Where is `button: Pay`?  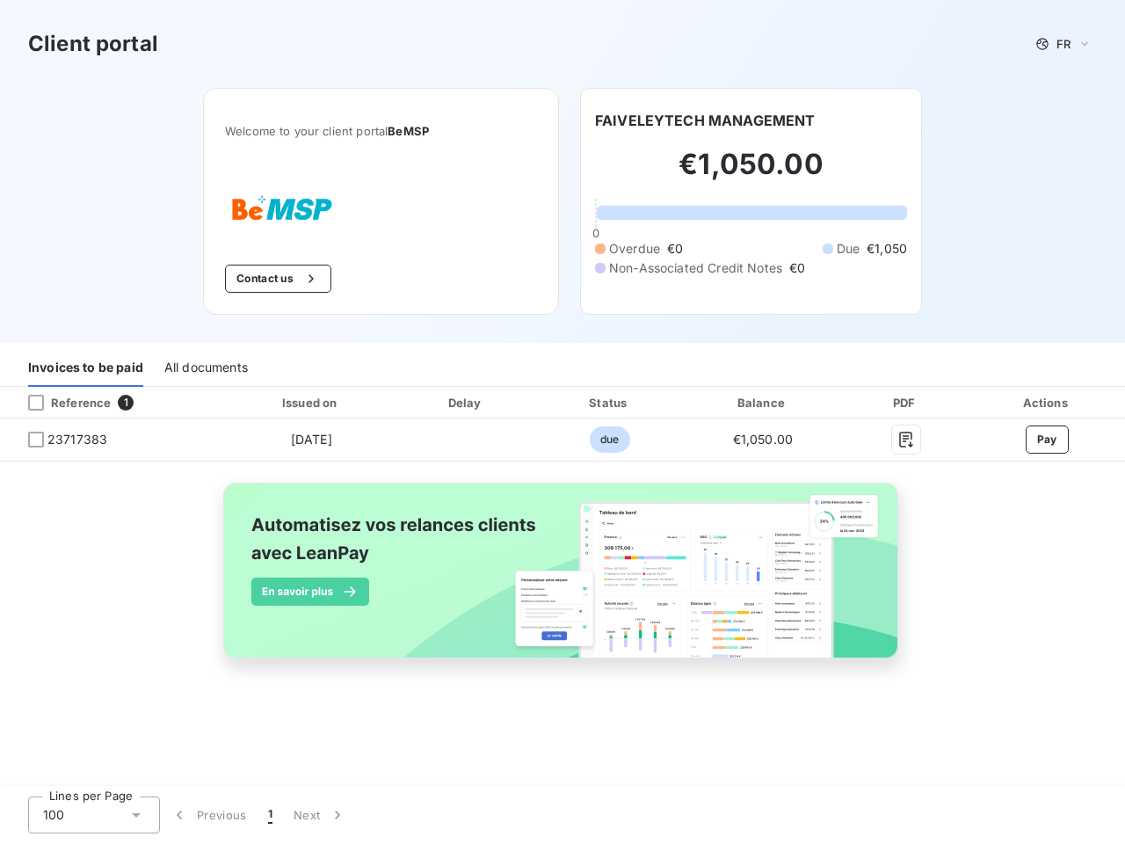 button: Pay is located at coordinates (1047, 439).